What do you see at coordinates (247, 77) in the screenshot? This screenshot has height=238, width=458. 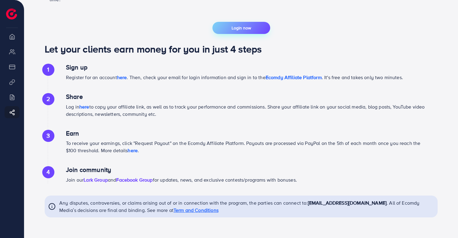 I see `p: Register for an account . Then, check your email for login information and sign in to the . It's ...` at bounding box center [247, 77].